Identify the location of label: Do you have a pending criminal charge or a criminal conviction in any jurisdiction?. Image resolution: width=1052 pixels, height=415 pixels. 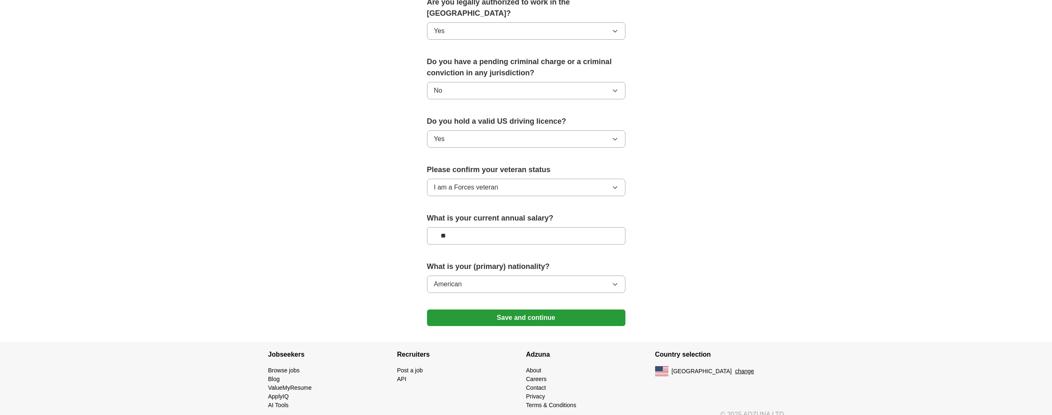
(526, 67).